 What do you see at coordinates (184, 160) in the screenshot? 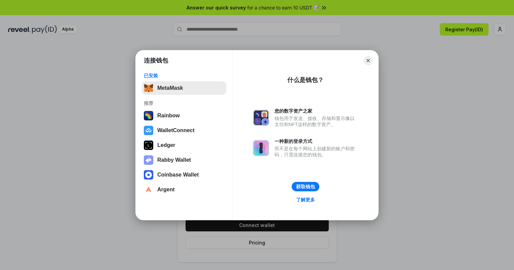
I see `button: Rabby Wallet` at bounding box center [184, 160].